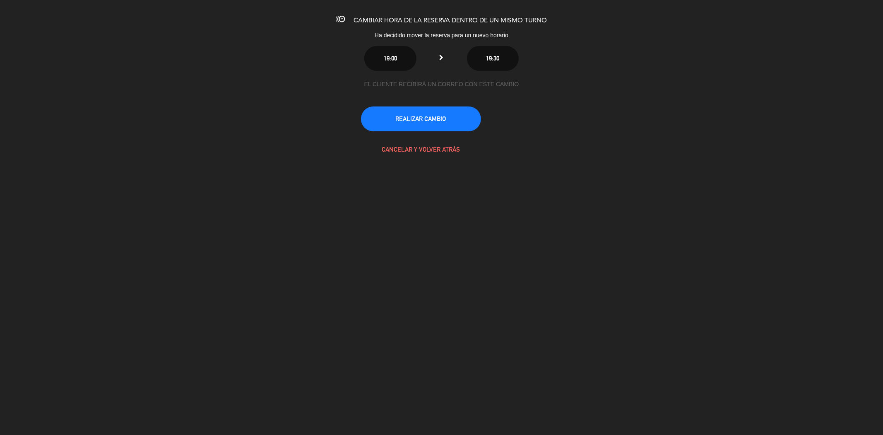 This screenshot has height=435, width=883. What do you see at coordinates (493, 58) in the screenshot?
I see `span: 19:30` at bounding box center [493, 58].